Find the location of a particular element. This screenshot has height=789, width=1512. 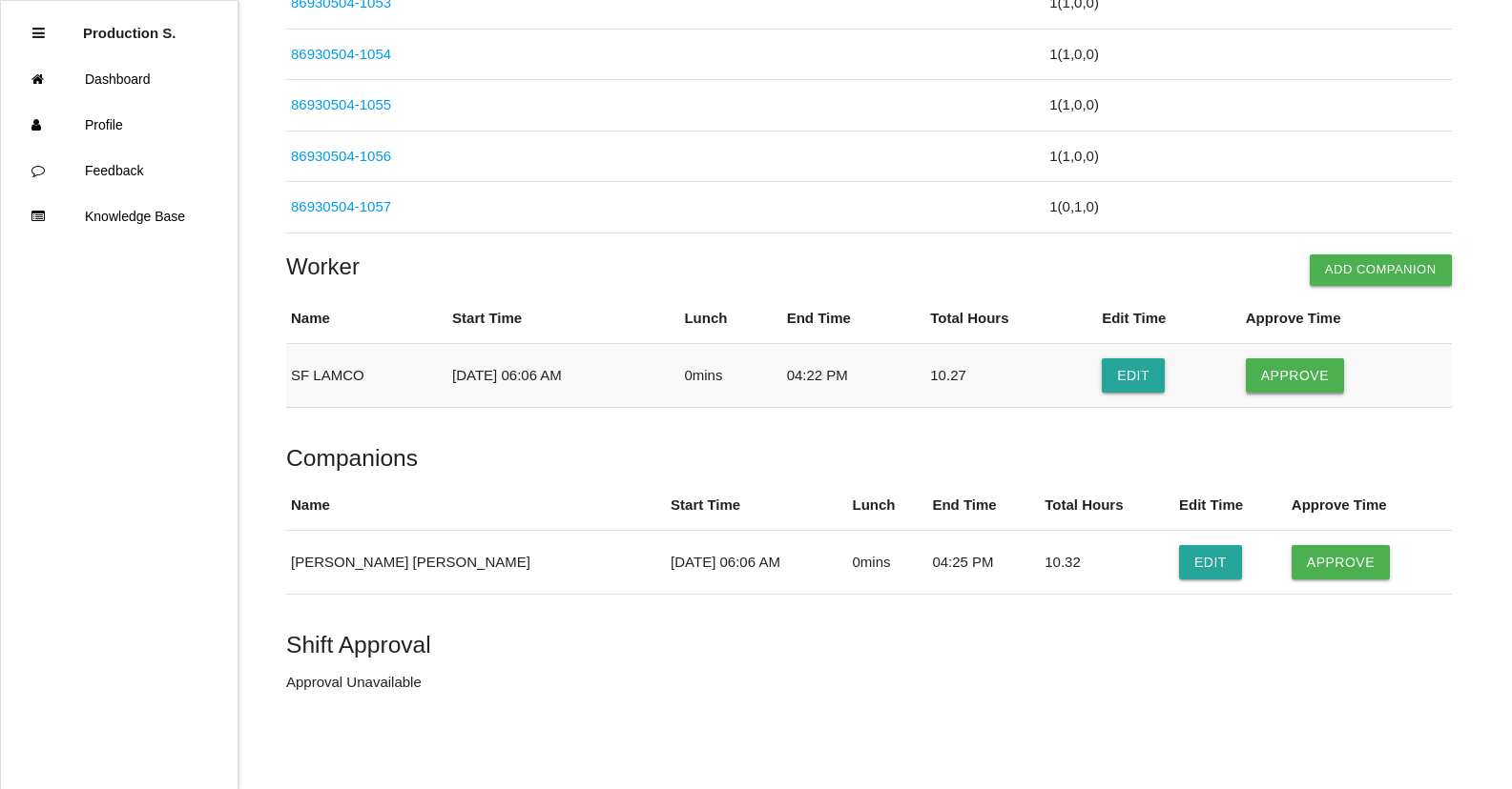

a: 86930504-1056 is located at coordinates (341, 156).